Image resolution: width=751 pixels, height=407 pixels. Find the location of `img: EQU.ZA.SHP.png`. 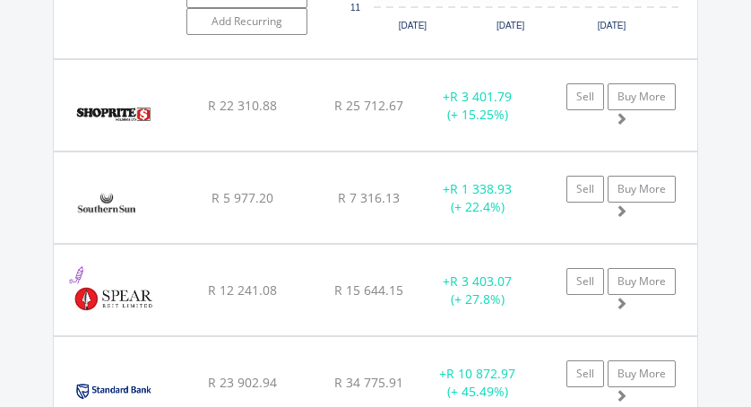

img: EQU.ZA.SHP.png is located at coordinates (113, 114).